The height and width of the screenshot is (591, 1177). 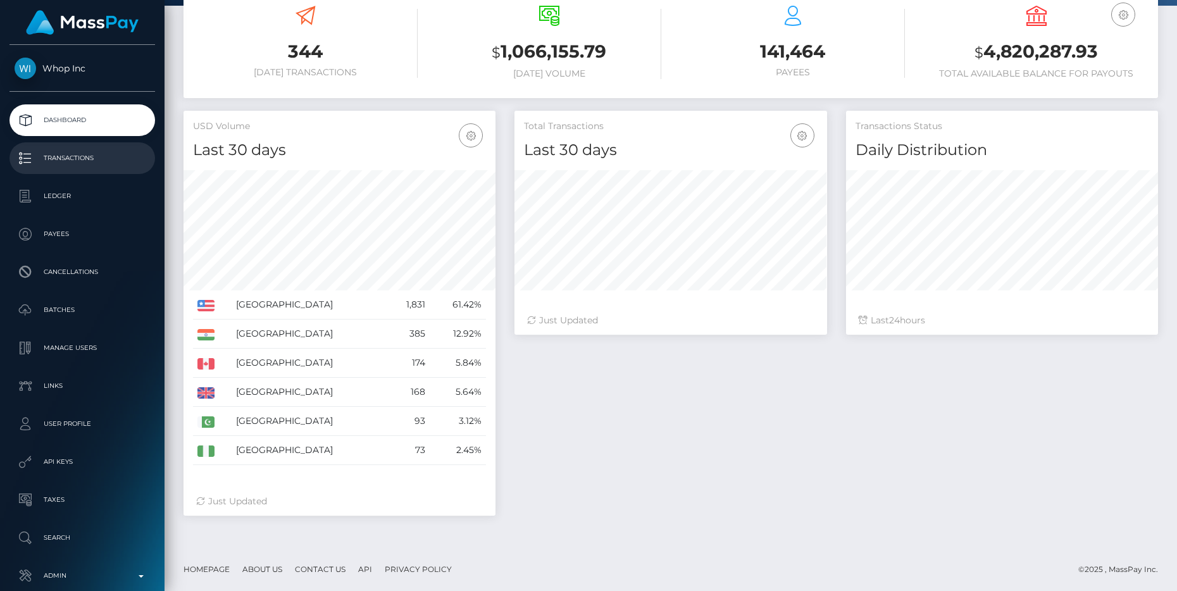 I want to click on h4: Daily Distribution, so click(x=1002, y=150).